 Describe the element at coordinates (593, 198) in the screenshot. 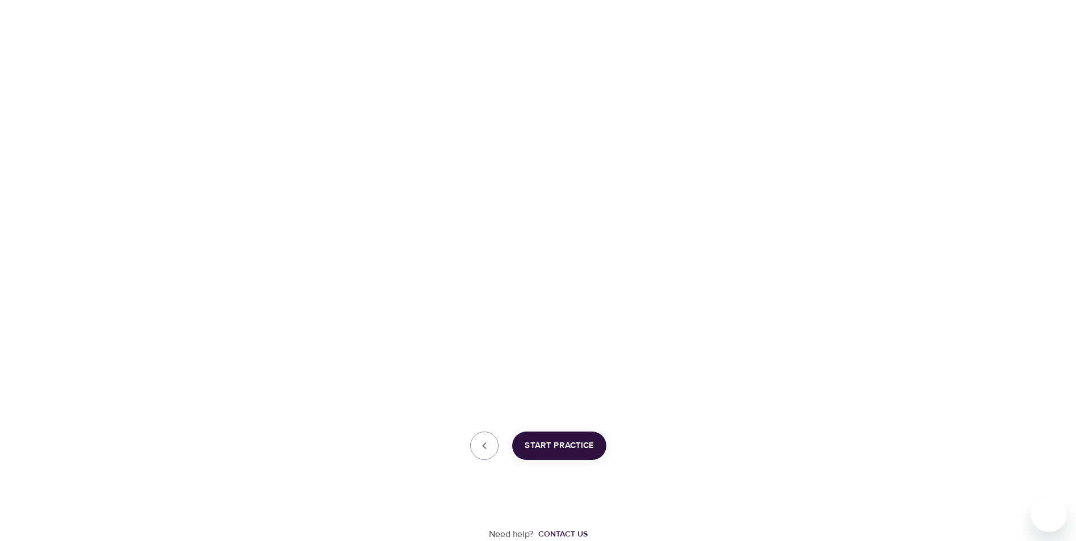

I see `img: 15s_next.svg` at that location.